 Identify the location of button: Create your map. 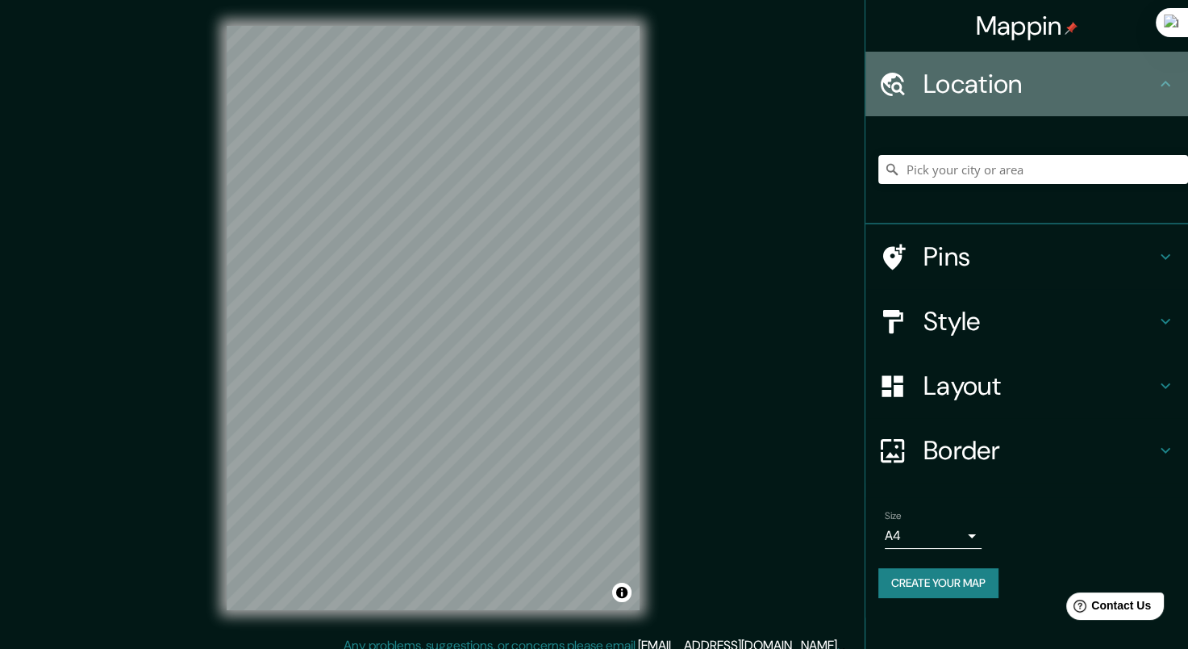
(938, 583).